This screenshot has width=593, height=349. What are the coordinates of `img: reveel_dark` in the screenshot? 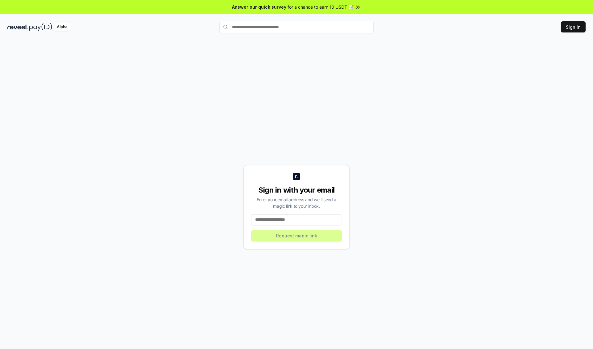 It's located at (18, 27).